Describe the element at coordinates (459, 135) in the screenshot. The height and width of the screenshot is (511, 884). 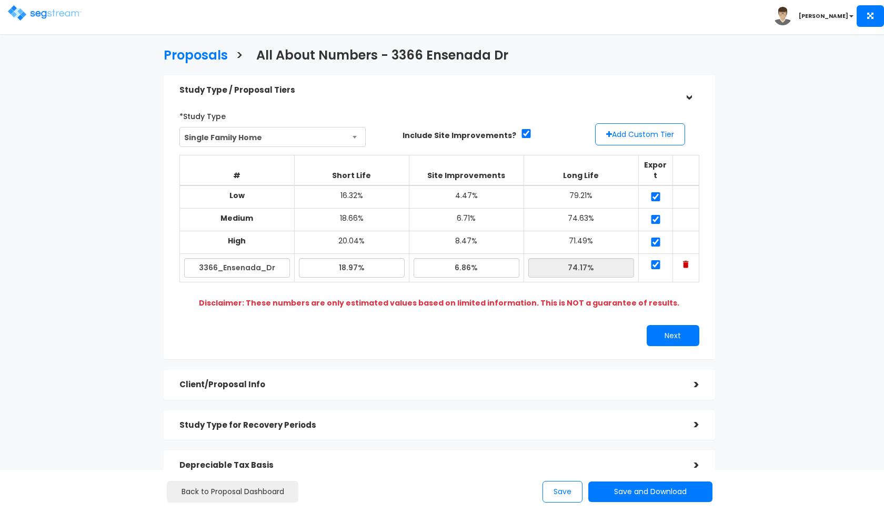
I see `label: Include Site Improvements?` at that location.